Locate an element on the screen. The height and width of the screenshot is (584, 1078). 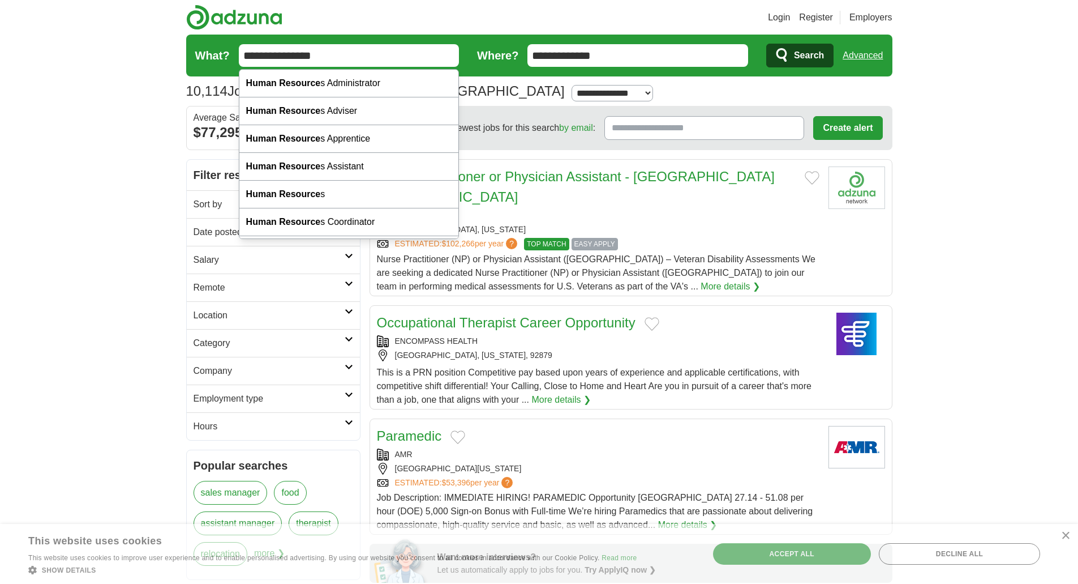
a: Sort by is located at coordinates (273, 204).